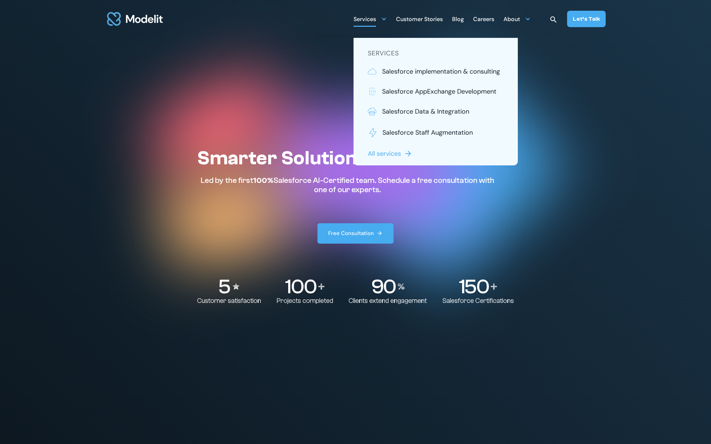 The width and height of the screenshot is (711, 444). Describe the element at coordinates (347, 185) in the screenshot. I see `p: Led by the first Salesforce AI-Certified team. Schedule a free consultation with one of our experts.` at that location.